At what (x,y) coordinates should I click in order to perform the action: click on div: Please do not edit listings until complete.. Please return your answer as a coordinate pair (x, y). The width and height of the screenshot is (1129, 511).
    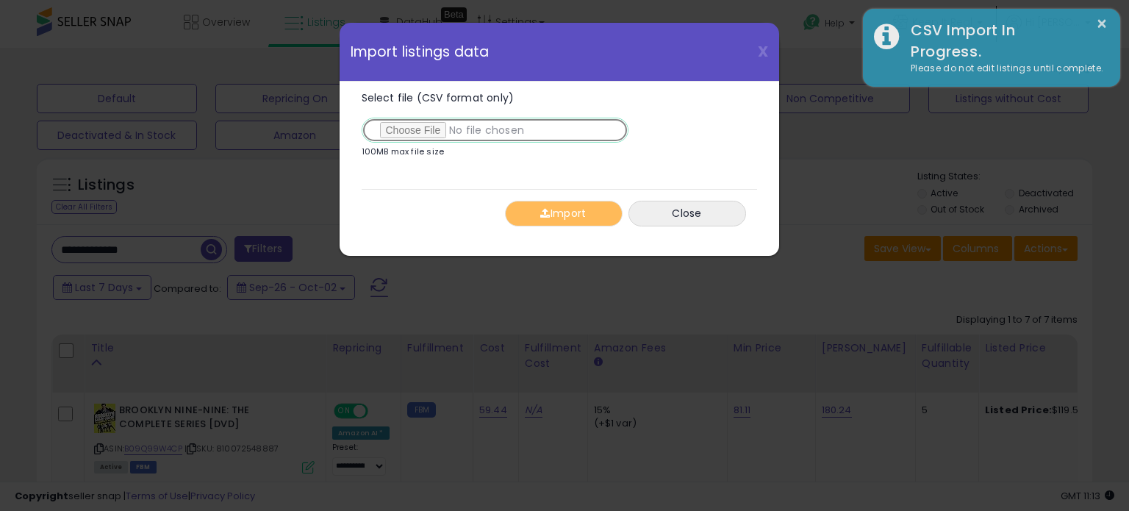
    Looking at the image, I should click on (1004, 68).